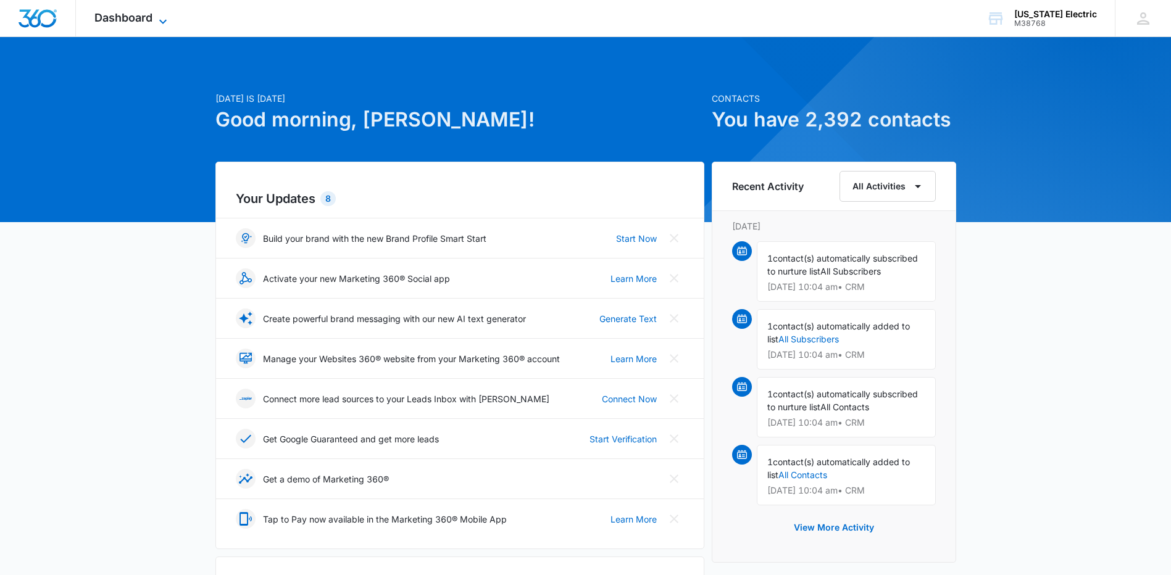 The width and height of the screenshot is (1171, 575). Describe the element at coordinates (123, 17) in the screenshot. I see `span: Dashboard` at that location.